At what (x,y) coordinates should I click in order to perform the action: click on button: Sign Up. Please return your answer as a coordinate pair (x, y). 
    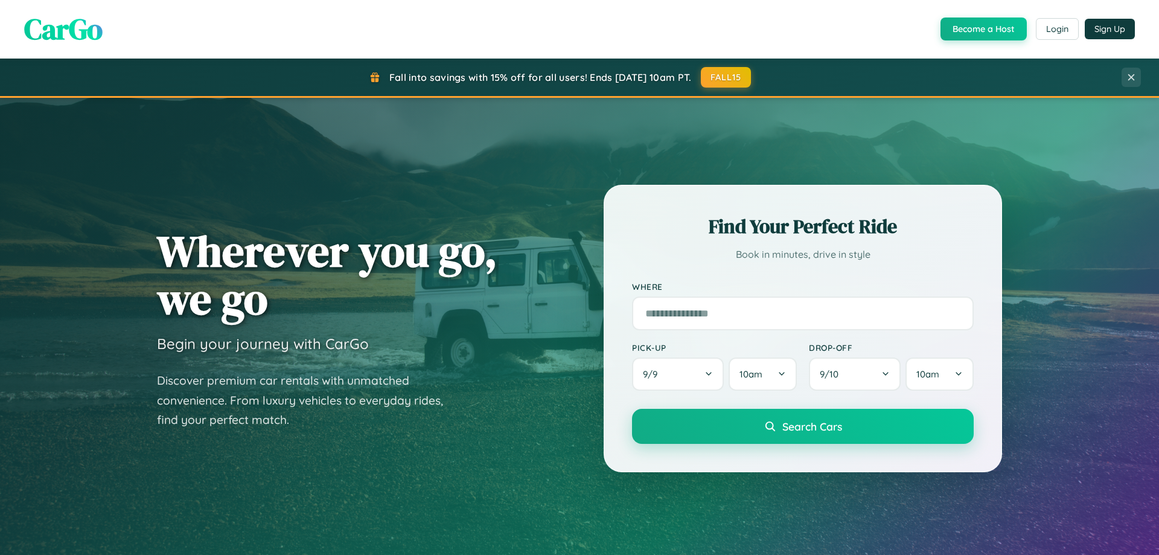
    Looking at the image, I should click on (1110, 29).